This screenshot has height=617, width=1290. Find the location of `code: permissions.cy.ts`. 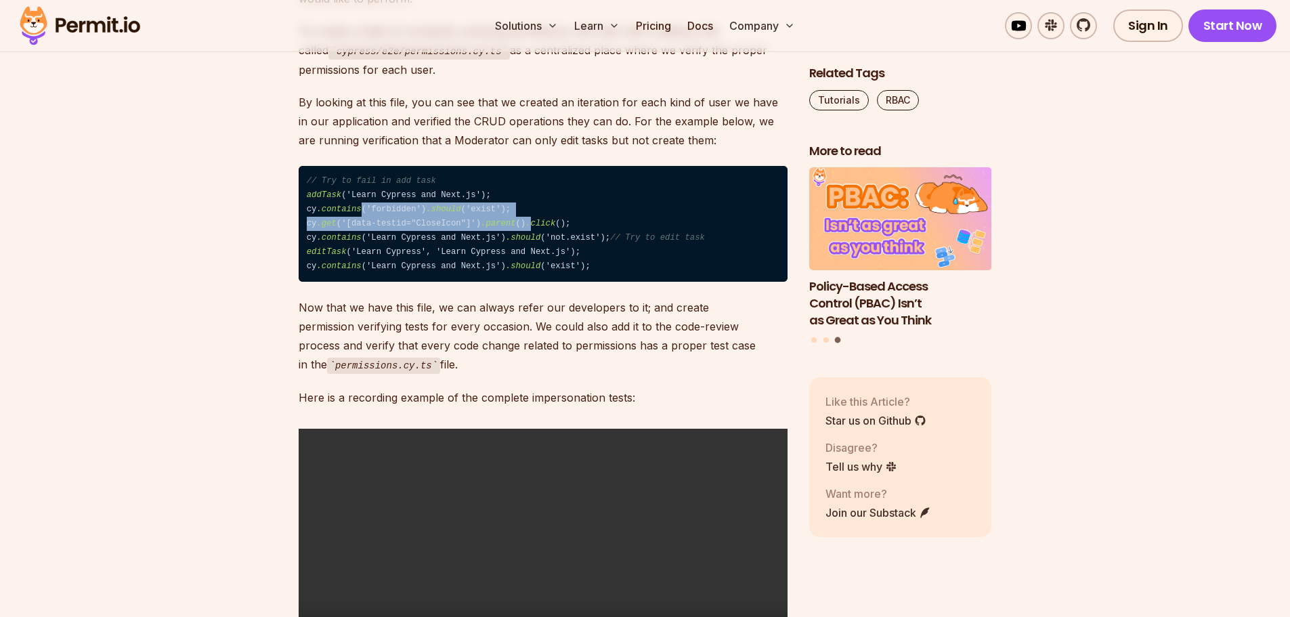

code: permissions.cy.ts is located at coordinates (384, 366).